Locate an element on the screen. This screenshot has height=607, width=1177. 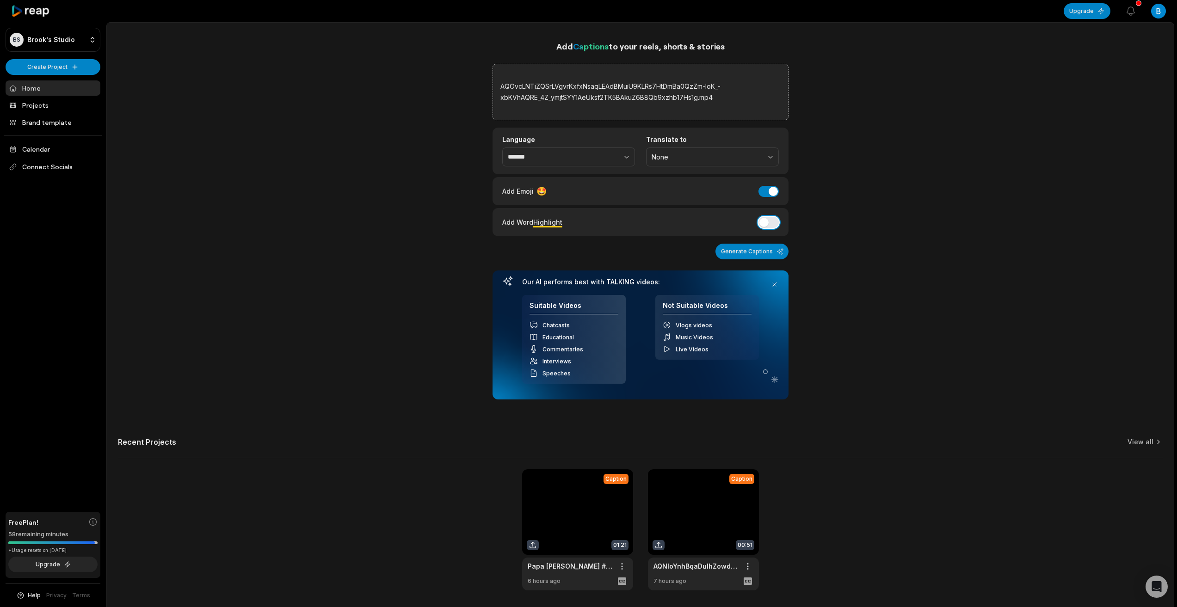
span: Speeches is located at coordinates (556, 373).